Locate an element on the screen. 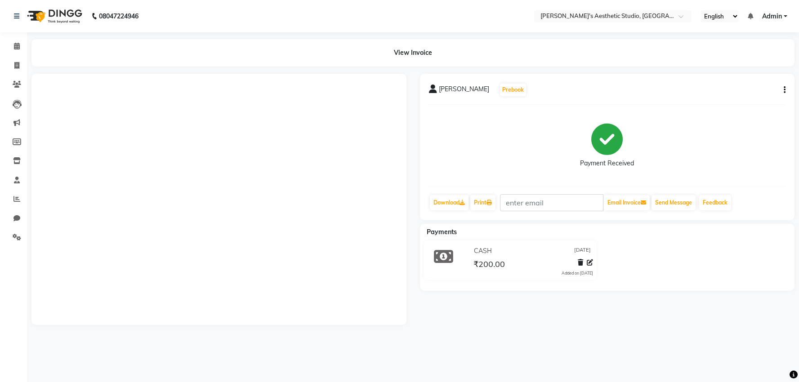 The image size is (799, 382). img: logo is located at coordinates (54, 16).